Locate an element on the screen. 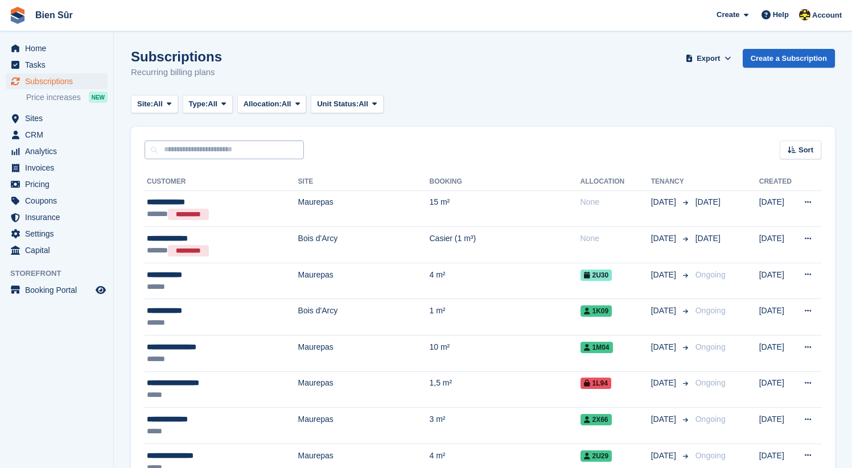  span: 2X66 is located at coordinates (596, 420).